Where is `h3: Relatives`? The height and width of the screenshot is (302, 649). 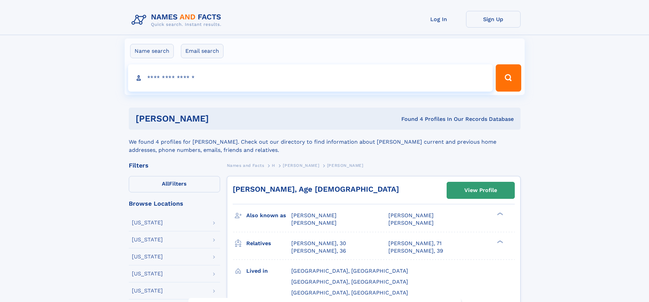 h3: Relatives is located at coordinates (269, 244).